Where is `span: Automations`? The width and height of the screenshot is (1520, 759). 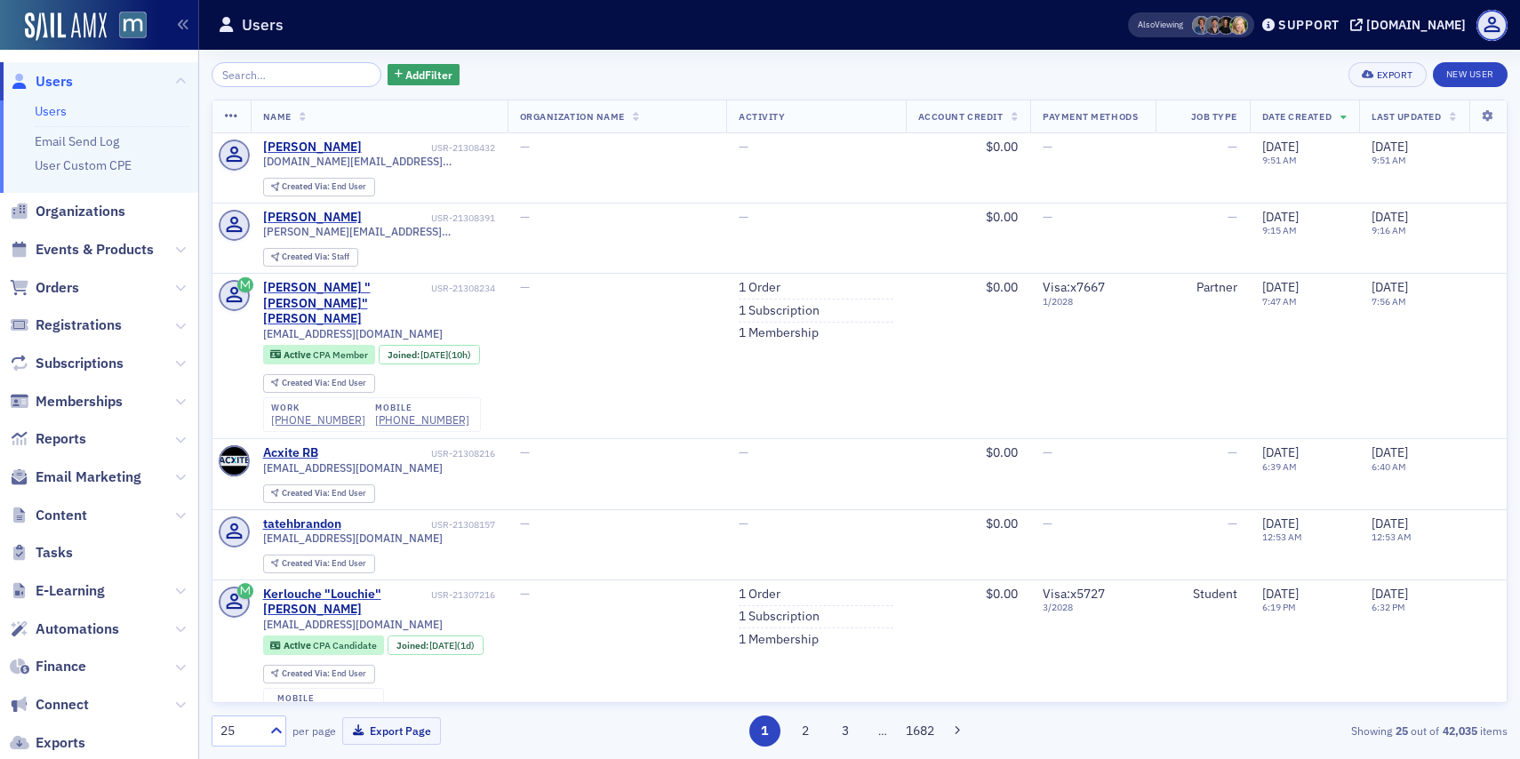
span: Automations is located at coordinates (77, 629).